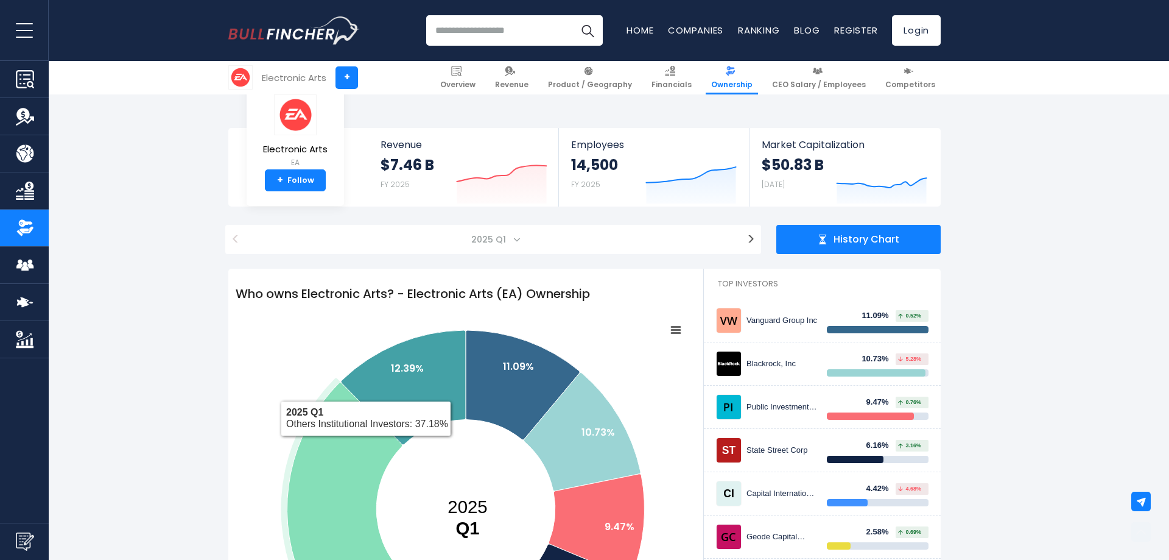 The height and width of the screenshot is (560, 1169). Describe the element at coordinates (793, 164) in the screenshot. I see `strong: $50.83 B` at that location.